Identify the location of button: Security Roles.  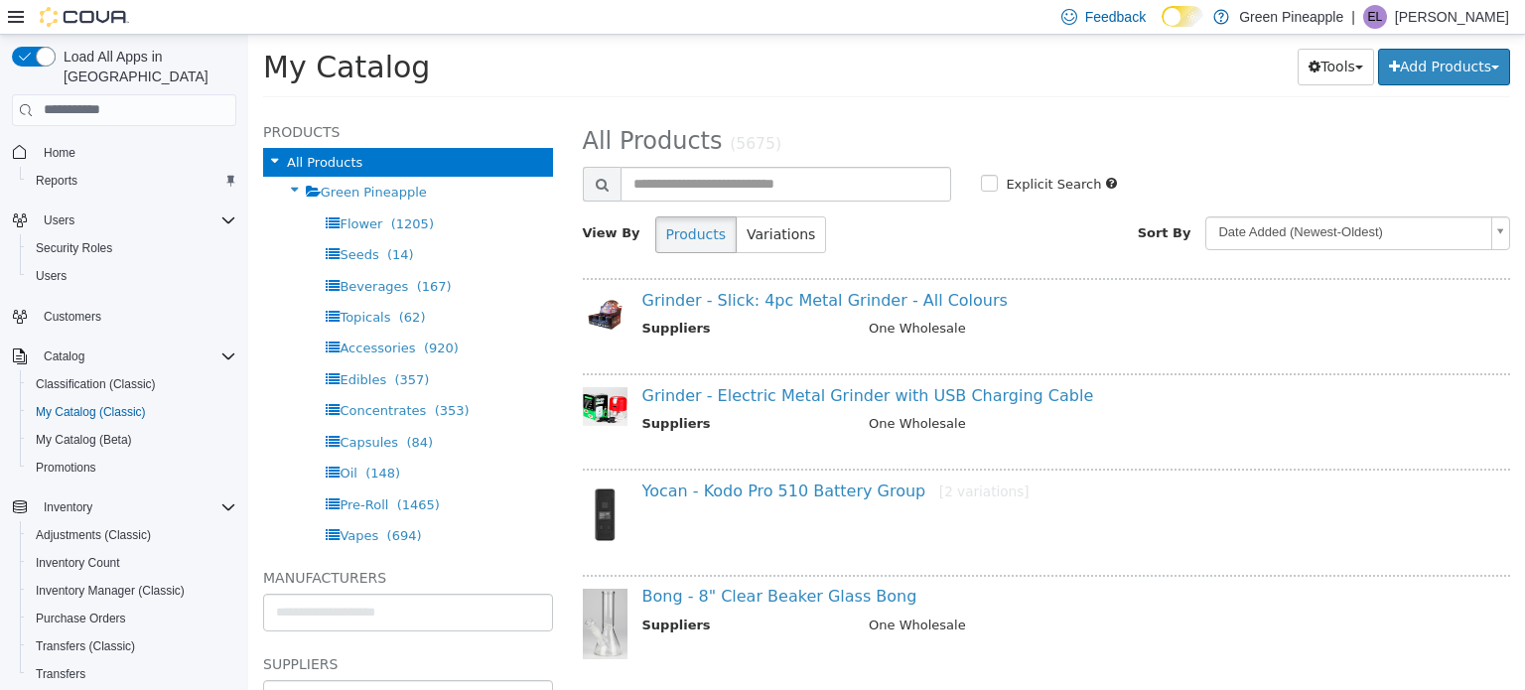
(132, 248).